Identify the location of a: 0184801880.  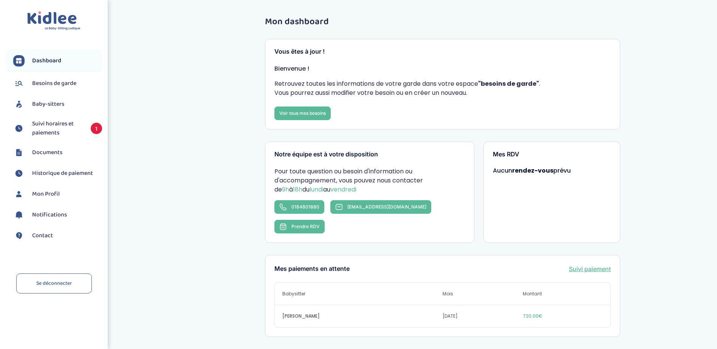
(299, 207).